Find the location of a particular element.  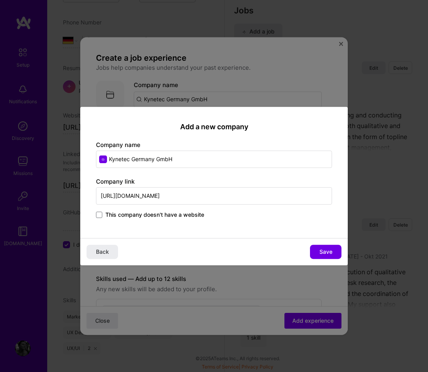

label: Company link is located at coordinates (115, 181).